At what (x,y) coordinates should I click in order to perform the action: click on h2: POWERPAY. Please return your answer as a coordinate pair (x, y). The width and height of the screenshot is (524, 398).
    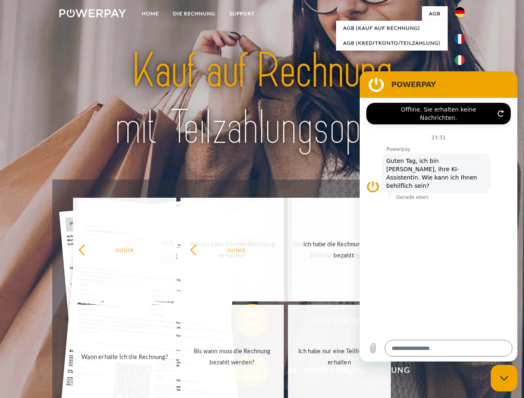
    Looking at the image, I should click on (90, 13).